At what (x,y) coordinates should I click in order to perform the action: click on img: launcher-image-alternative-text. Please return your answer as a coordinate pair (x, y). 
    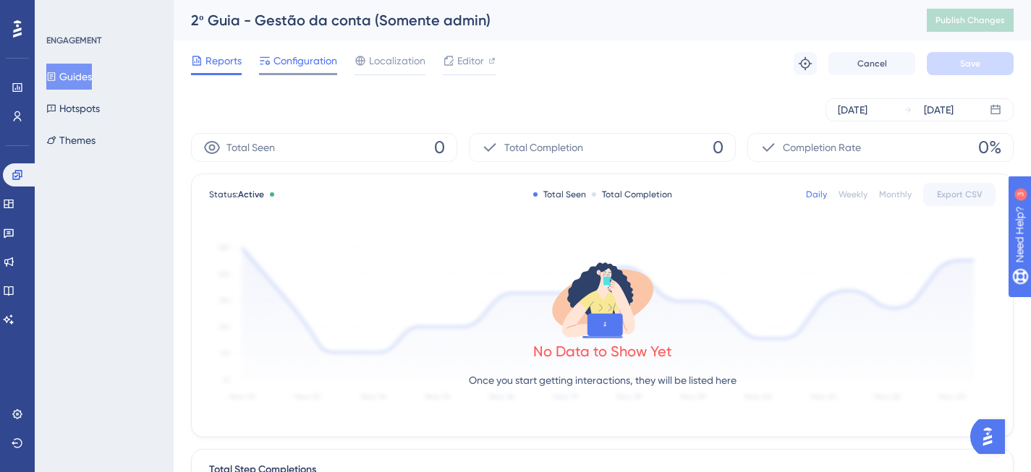
    Looking at the image, I should click on (17, 22).